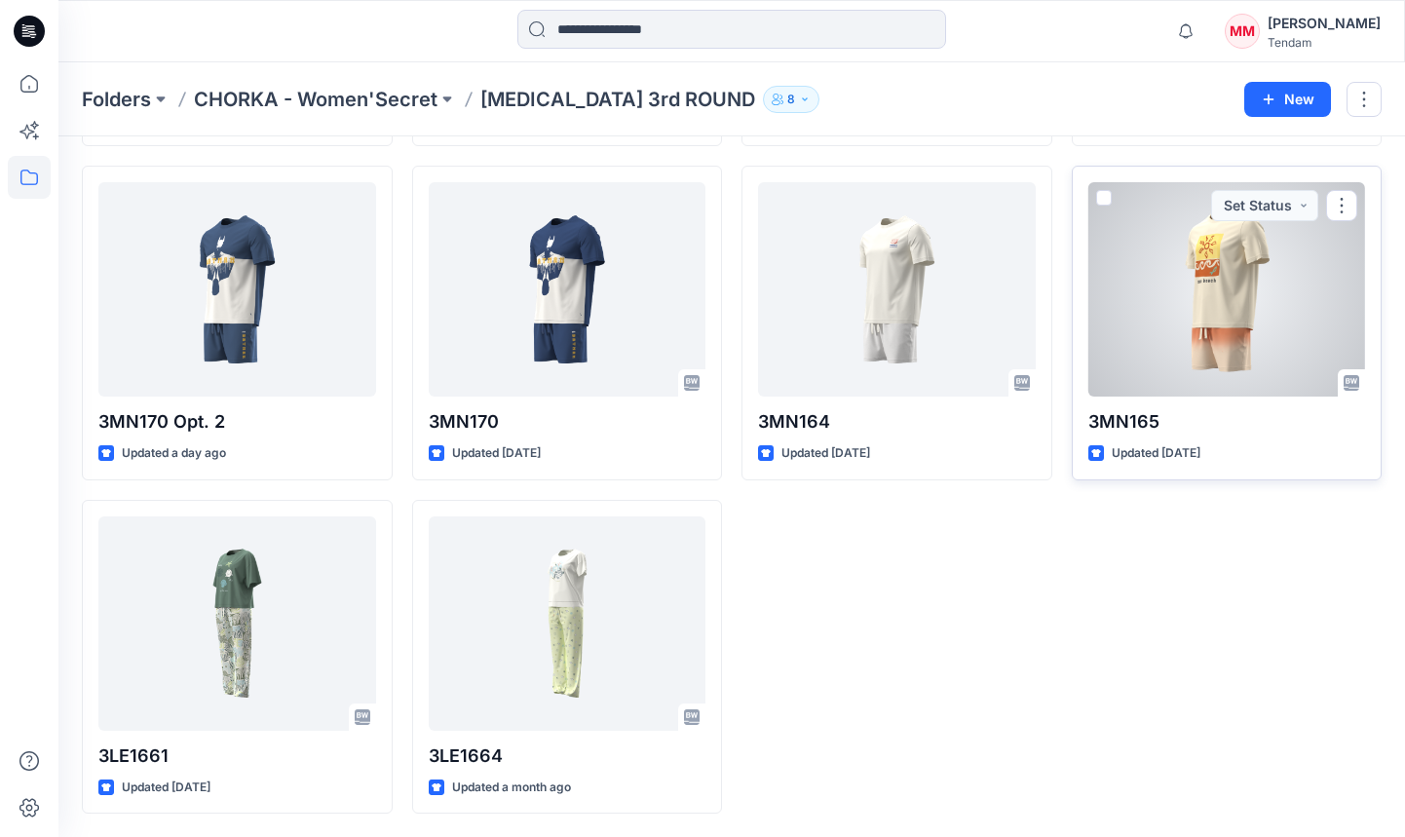  What do you see at coordinates (1324, 42) in the screenshot?
I see `div: Tendam` at bounding box center [1324, 42].